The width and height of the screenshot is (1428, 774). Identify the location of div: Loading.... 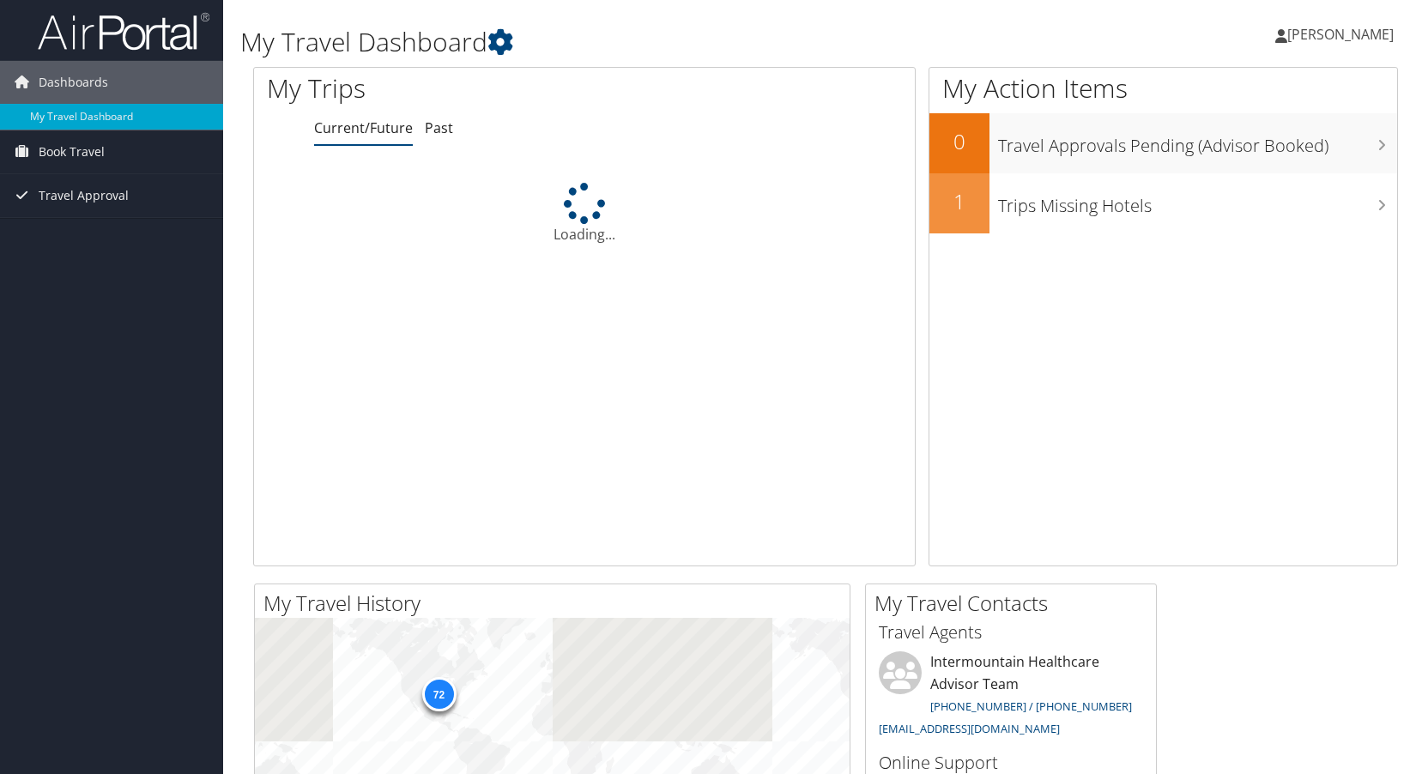
(585, 214).